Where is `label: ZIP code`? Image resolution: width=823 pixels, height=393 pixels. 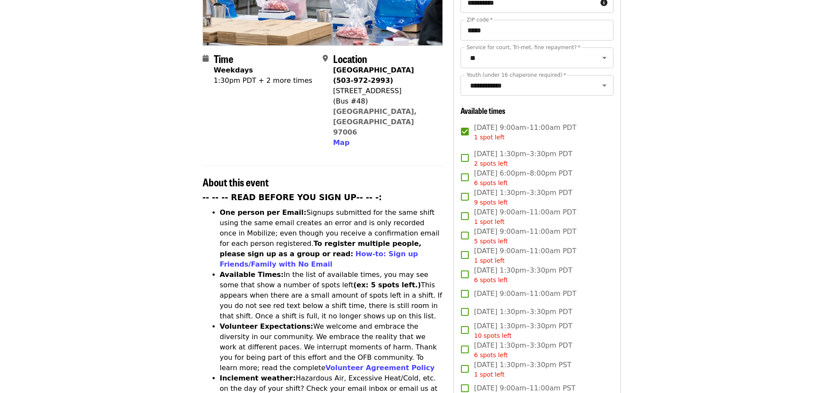
label: ZIP code is located at coordinates (479, 20).